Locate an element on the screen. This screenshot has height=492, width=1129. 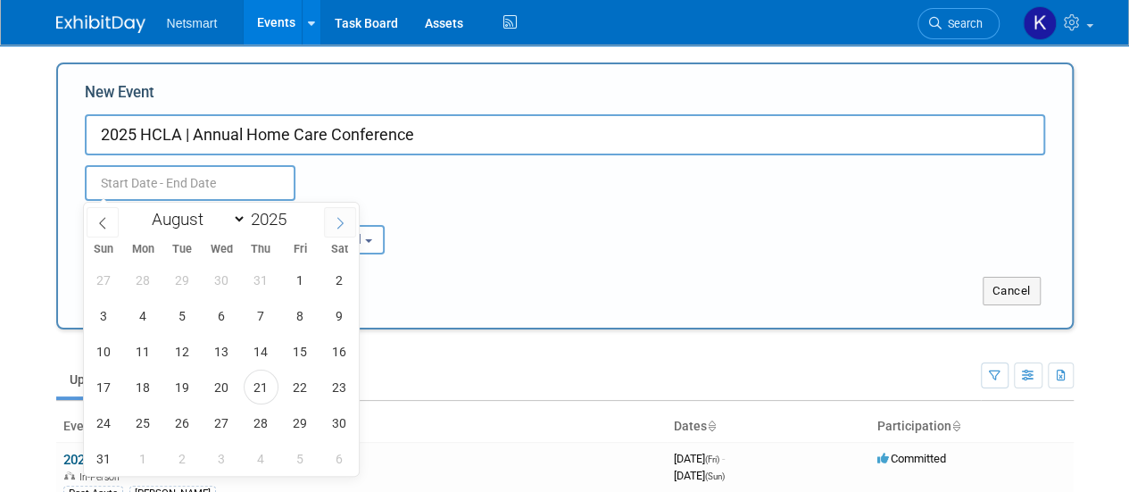
span: September 4, 2025 is located at coordinates (261, 458).